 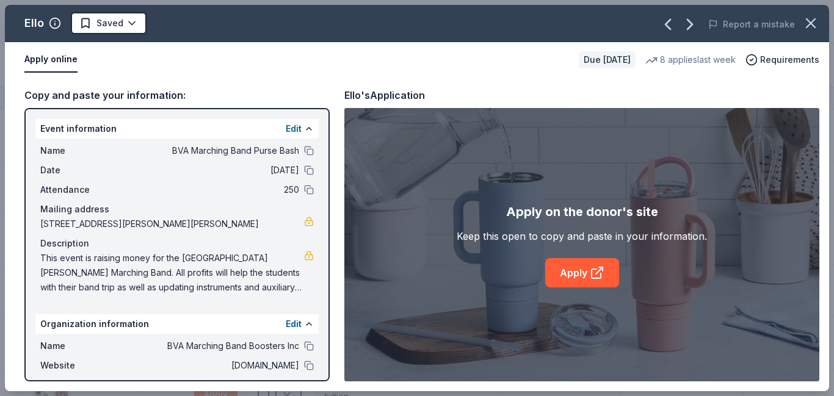 I want to click on span: 250, so click(x=211, y=190).